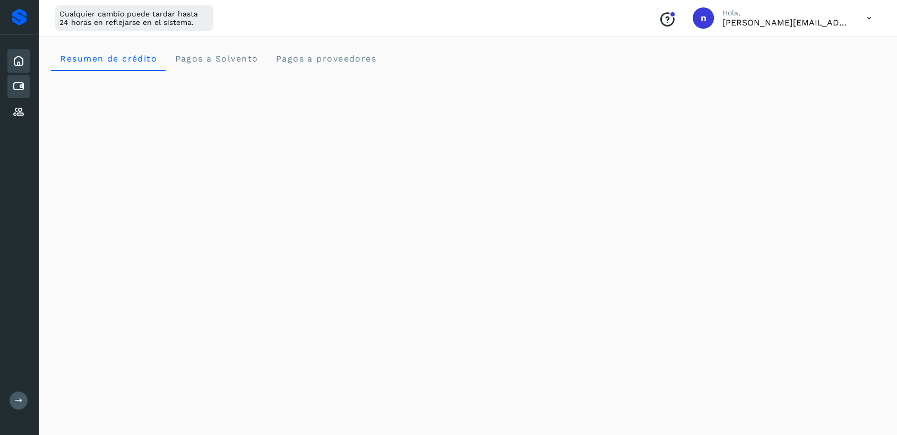 This screenshot has height=435, width=897. What do you see at coordinates (19, 61) in the screenshot?
I see `div: Inicio` at bounding box center [19, 61].